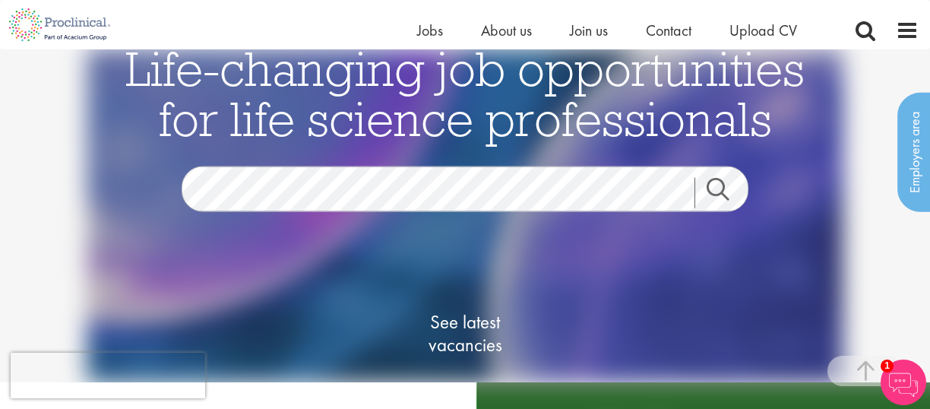 The width and height of the screenshot is (930, 409). What do you see at coordinates (727, 192) in the screenshot?
I see `a: Job search submit button` at bounding box center [727, 192].